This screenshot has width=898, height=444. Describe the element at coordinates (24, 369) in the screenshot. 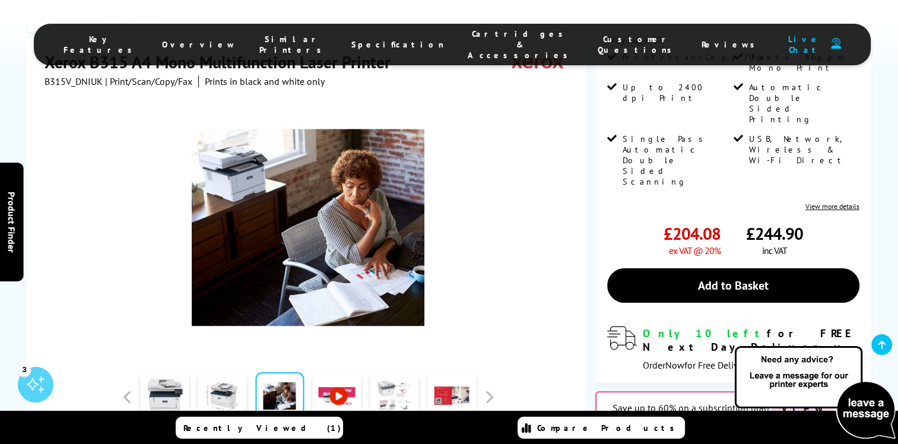

I see `div: 3` at that location.